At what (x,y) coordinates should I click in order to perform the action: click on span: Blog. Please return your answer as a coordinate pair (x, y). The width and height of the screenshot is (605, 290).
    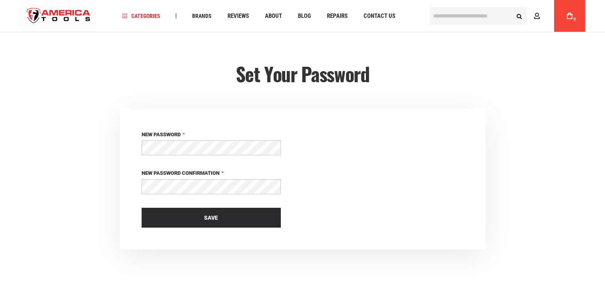
    Looking at the image, I should click on (304, 16).